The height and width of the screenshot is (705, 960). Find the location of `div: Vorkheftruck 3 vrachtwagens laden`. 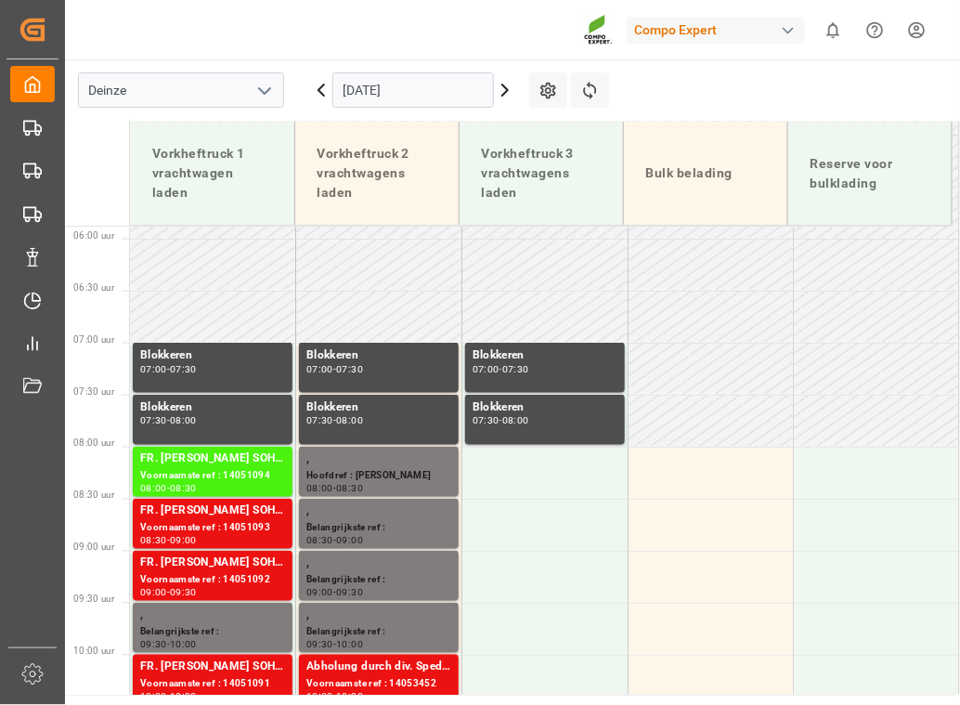

div: Vorkheftruck 3 vrachtwagens laden is located at coordinates (541, 173).